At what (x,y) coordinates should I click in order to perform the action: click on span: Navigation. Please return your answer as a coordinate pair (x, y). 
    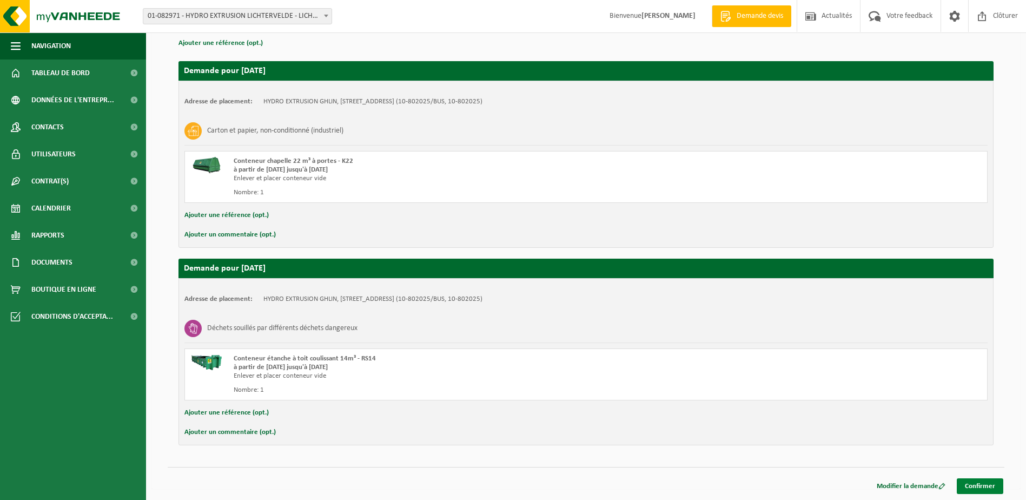
    Looking at the image, I should click on (51, 46).